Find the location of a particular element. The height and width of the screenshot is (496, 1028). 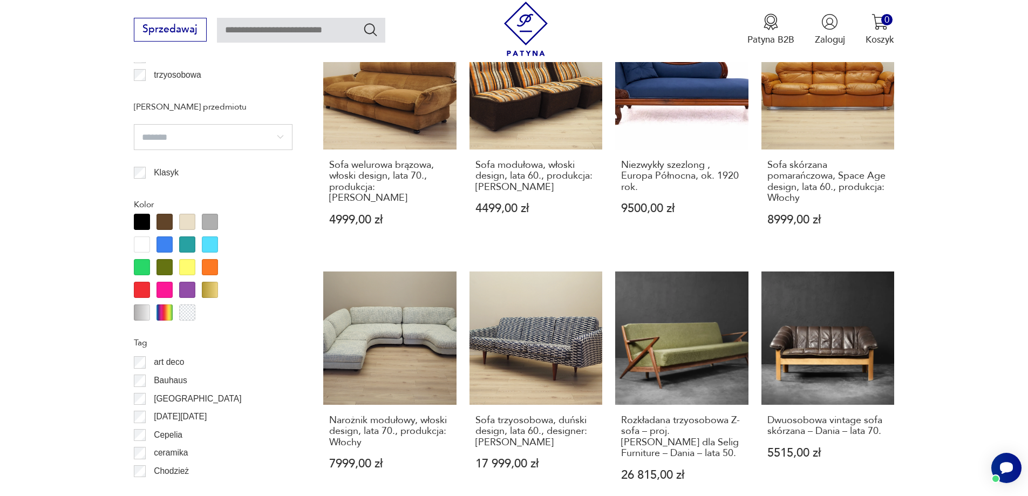

p: 4499,00 zł is located at coordinates (536, 208).